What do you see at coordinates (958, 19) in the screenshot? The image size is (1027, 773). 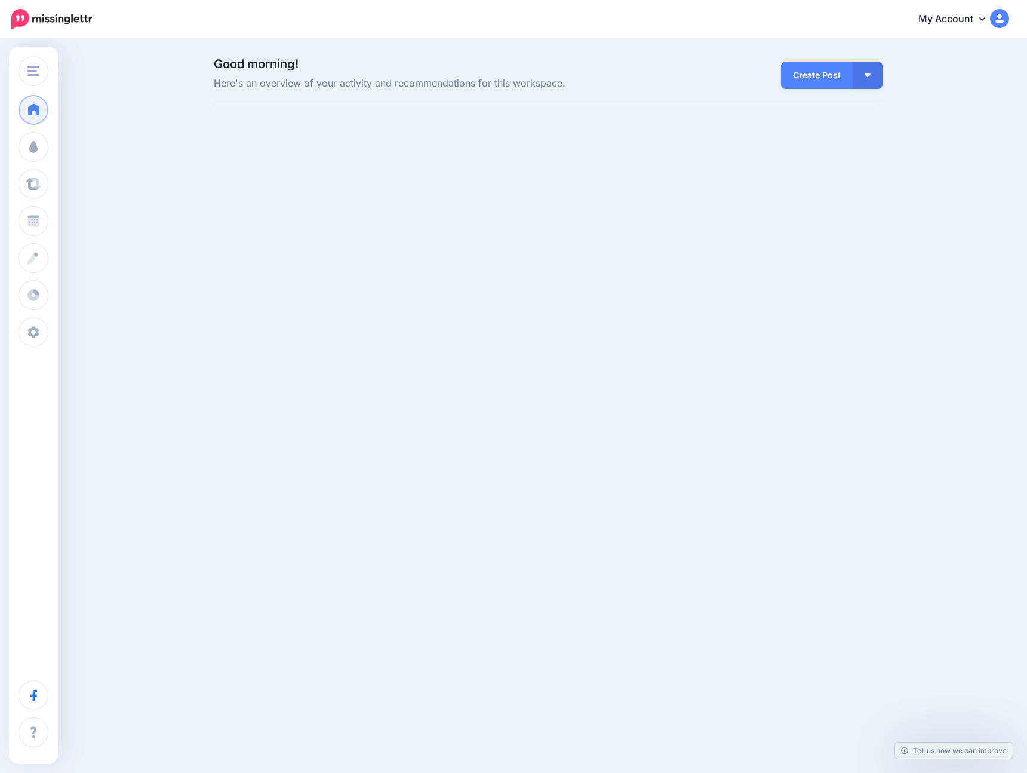 I see `a: My Account` at bounding box center [958, 19].